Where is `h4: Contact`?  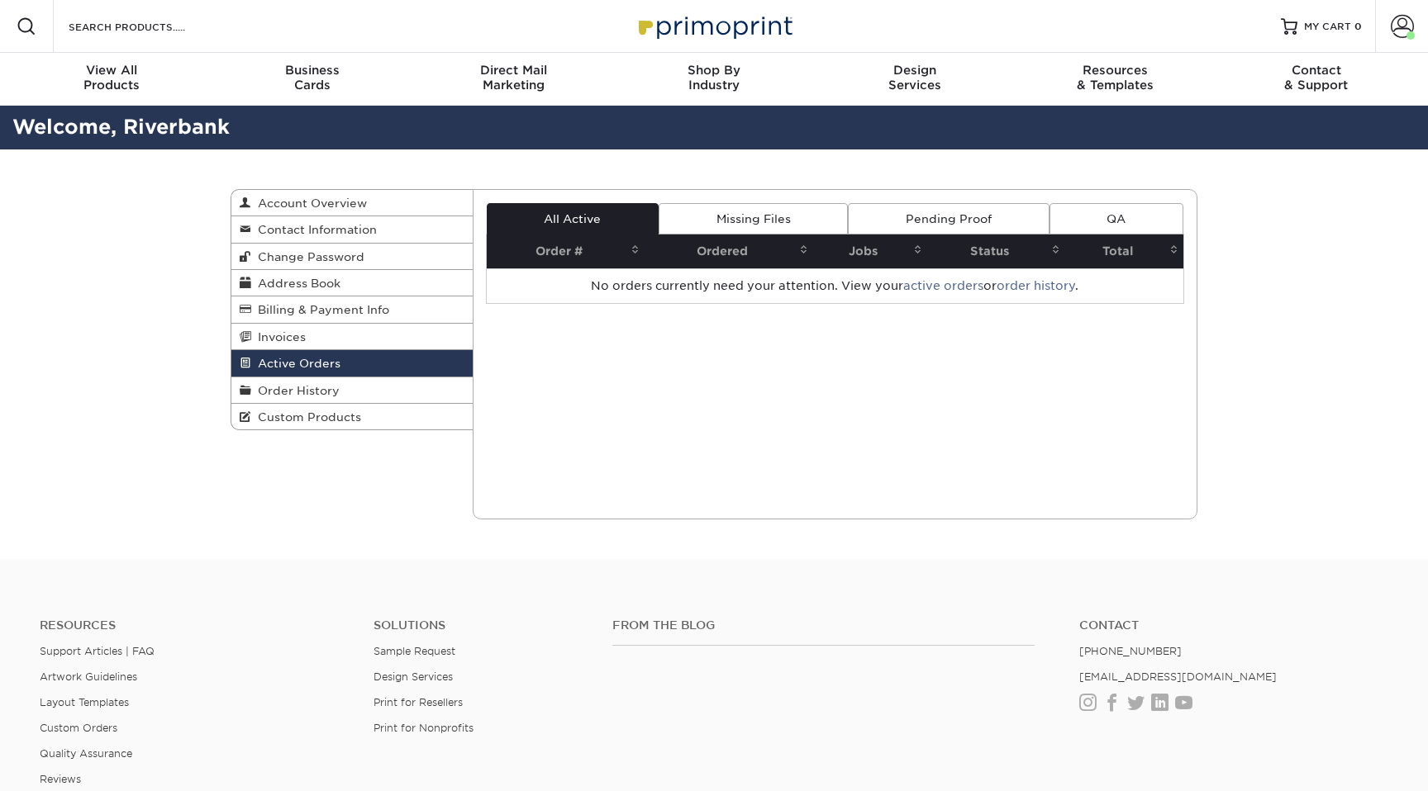 h4: Contact is located at coordinates (1233, 625).